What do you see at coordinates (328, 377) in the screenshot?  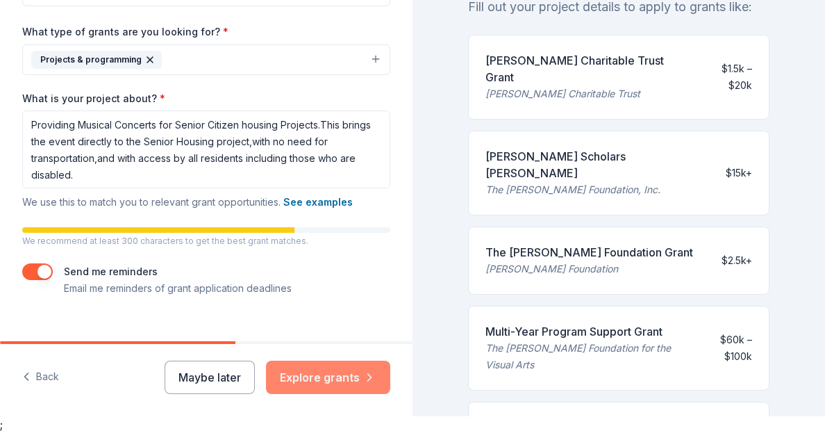 I see `button: Explore grants` at bounding box center [328, 377].